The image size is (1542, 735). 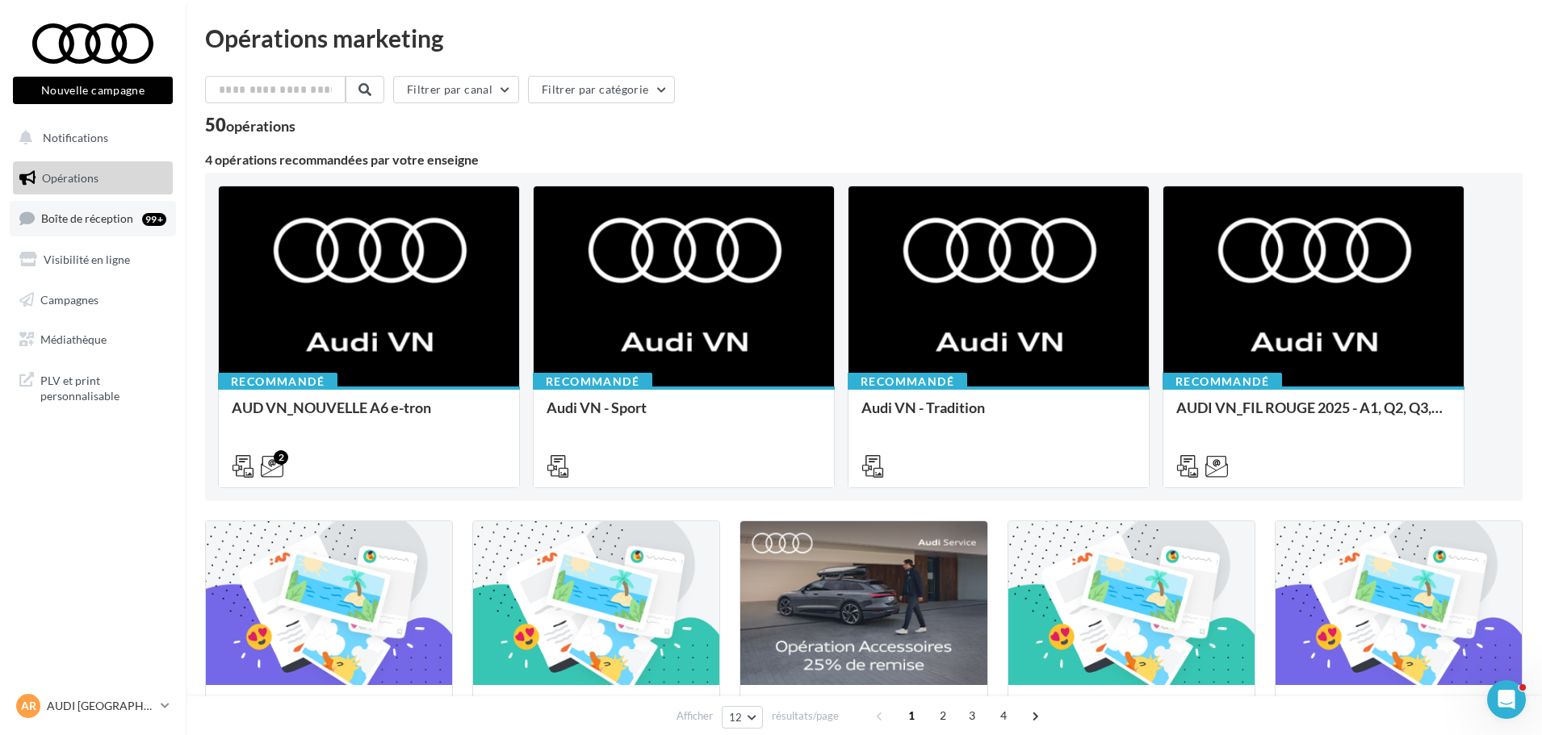 What do you see at coordinates (261, 126) in the screenshot?
I see `div: opérations` at bounding box center [261, 126].